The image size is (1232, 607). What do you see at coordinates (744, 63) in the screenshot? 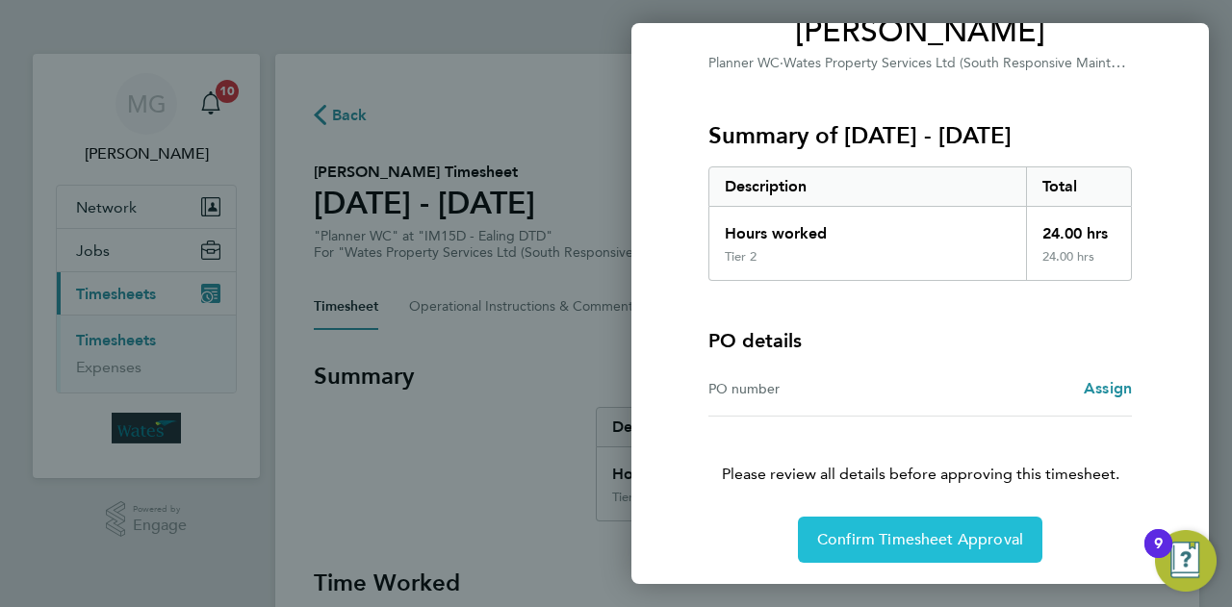
I see `span: Planner WC` at bounding box center [744, 63].